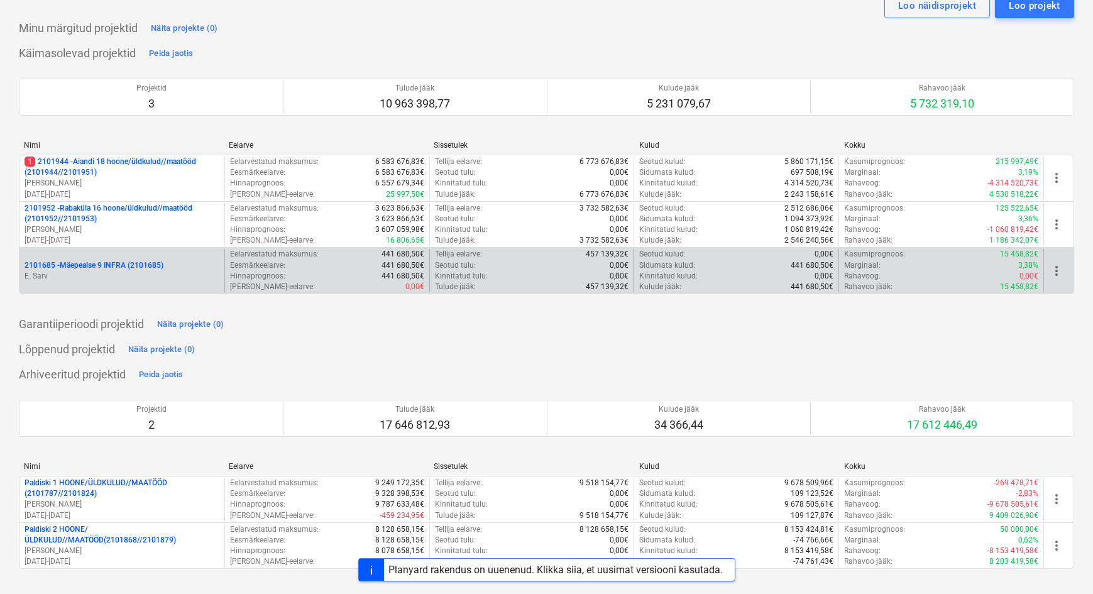 This screenshot has width=1093, height=594. I want to click on p: 109 127,87€, so click(812, 516).